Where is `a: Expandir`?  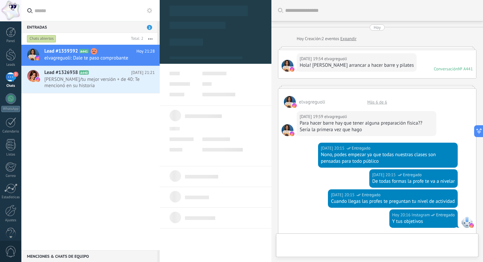 a: Expandir is located at coordinates (349, 39).